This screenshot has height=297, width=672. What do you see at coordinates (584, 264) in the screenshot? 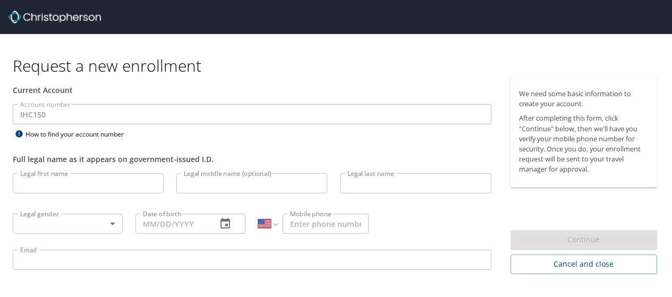
I see `button: Cancel and close` at bounding box center [584, 264].